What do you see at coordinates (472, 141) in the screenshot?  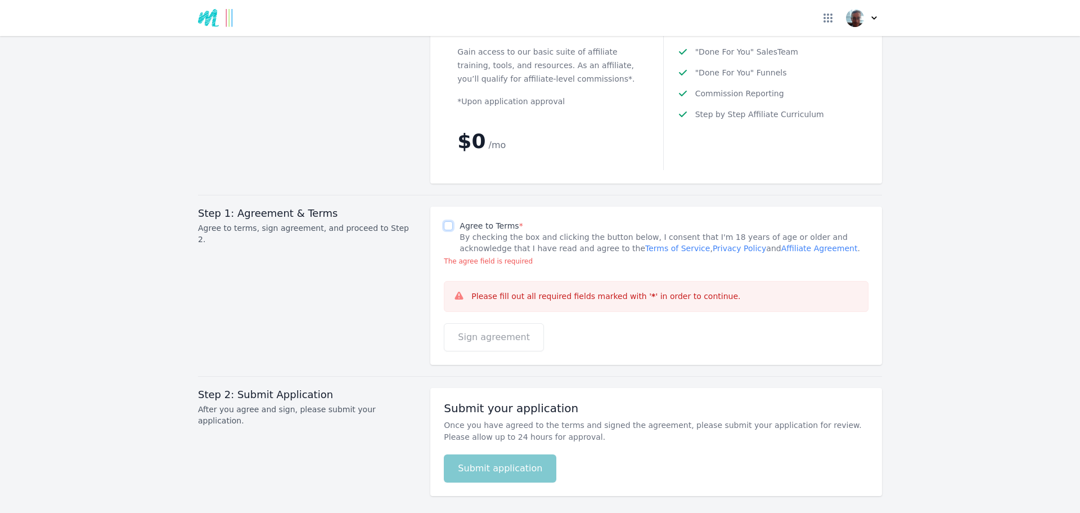 I see `span: $0` at bounding box center [472, 141].